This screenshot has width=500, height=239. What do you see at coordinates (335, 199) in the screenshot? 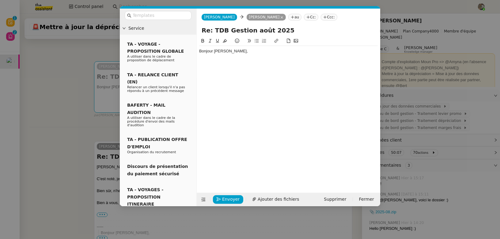
I see `button: Supprimer` at bounding box center [335, 199].